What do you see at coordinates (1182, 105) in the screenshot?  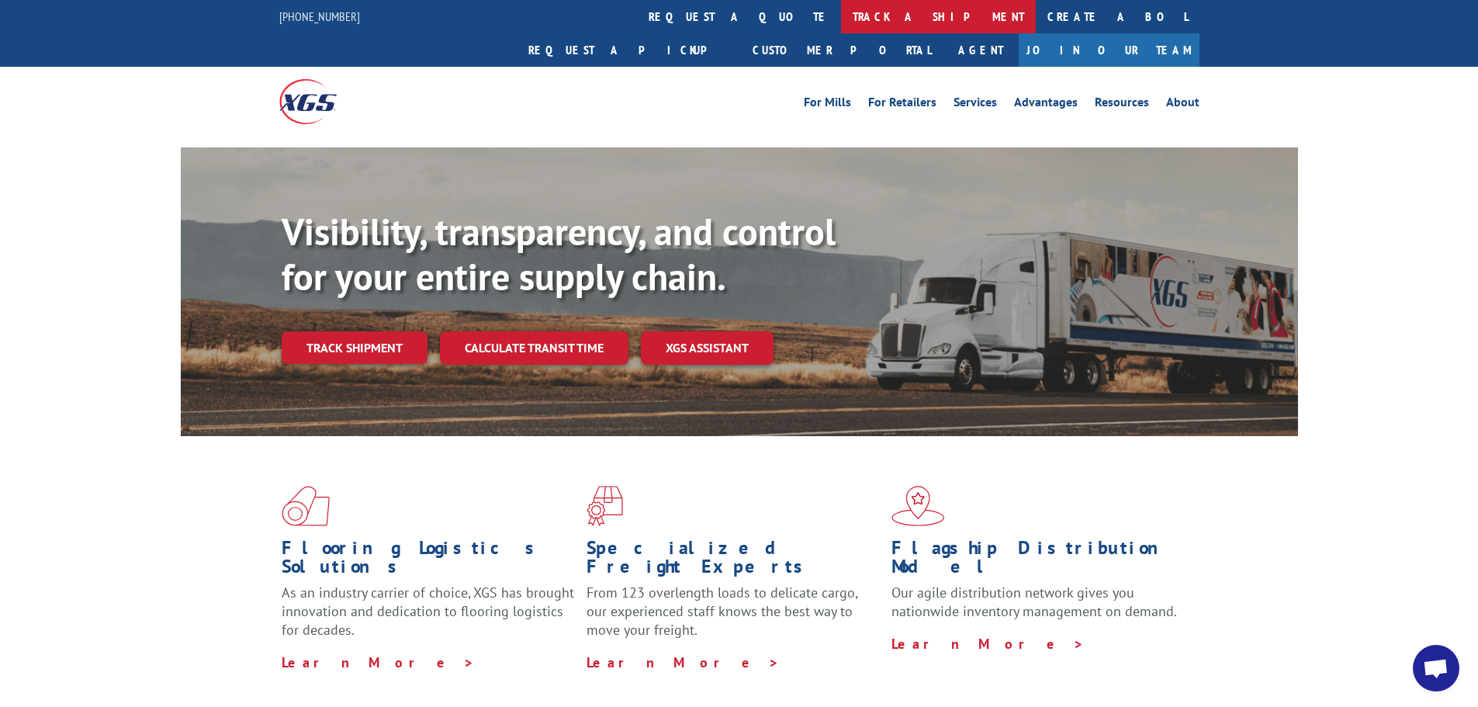 I see `a: About` at bounding box center [1182, 105].